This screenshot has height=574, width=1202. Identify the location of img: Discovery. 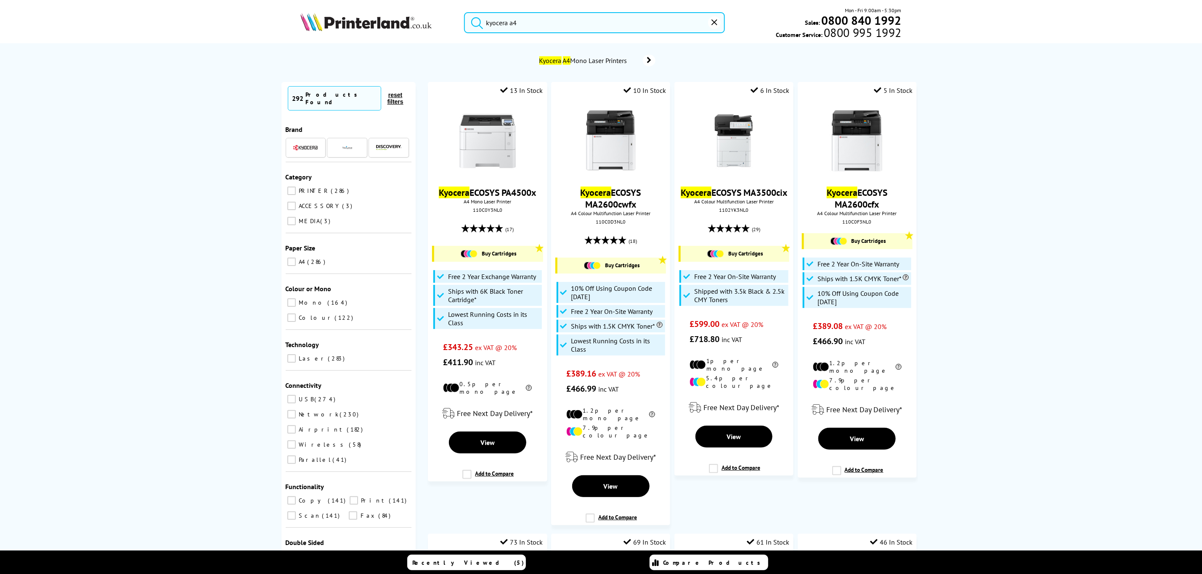
(389, 148).